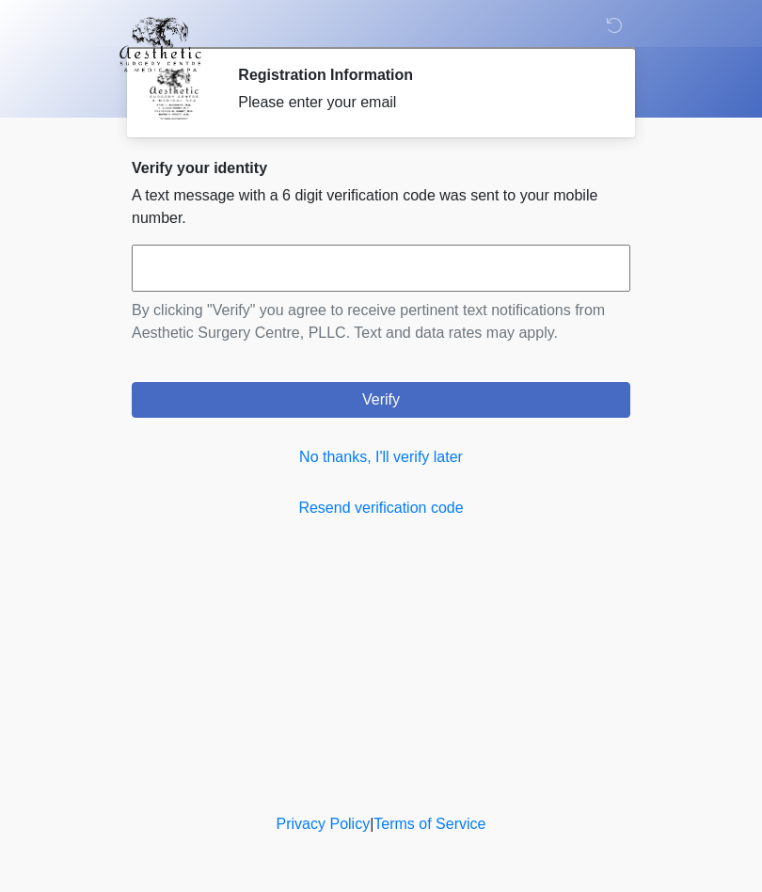 This screenshot has height=892, width=762. Describe the element at coordinates (381, 508) in the screenshot. I see `a: Resend verification code` at that location.